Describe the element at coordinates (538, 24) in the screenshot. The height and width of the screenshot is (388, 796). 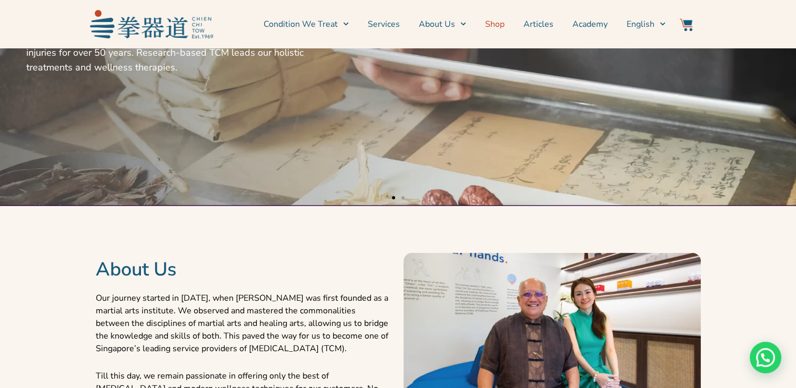
I see `a: Articles` at that location.